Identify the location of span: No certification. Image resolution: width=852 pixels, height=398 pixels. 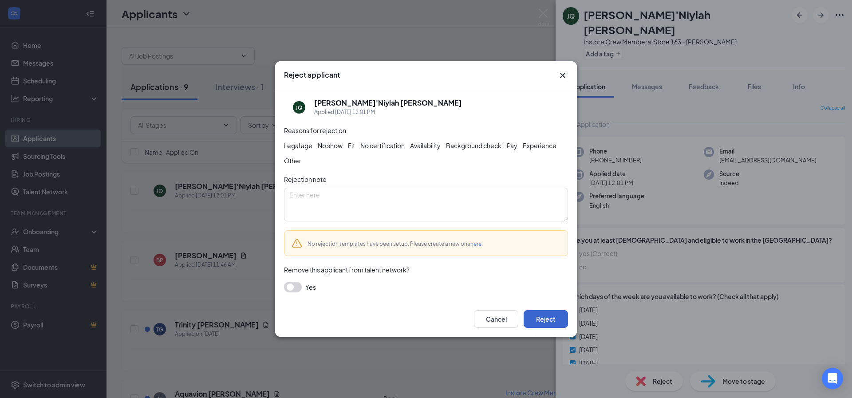
(382, 145).